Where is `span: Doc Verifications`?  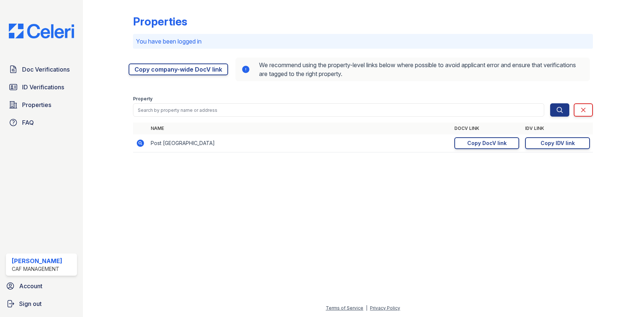
span: Doc Verifications is located at coordinates (46, 69).